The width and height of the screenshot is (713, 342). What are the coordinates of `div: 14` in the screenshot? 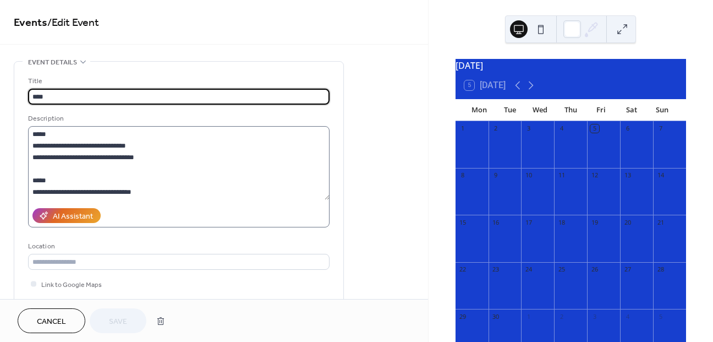 It's located at (661, 175).